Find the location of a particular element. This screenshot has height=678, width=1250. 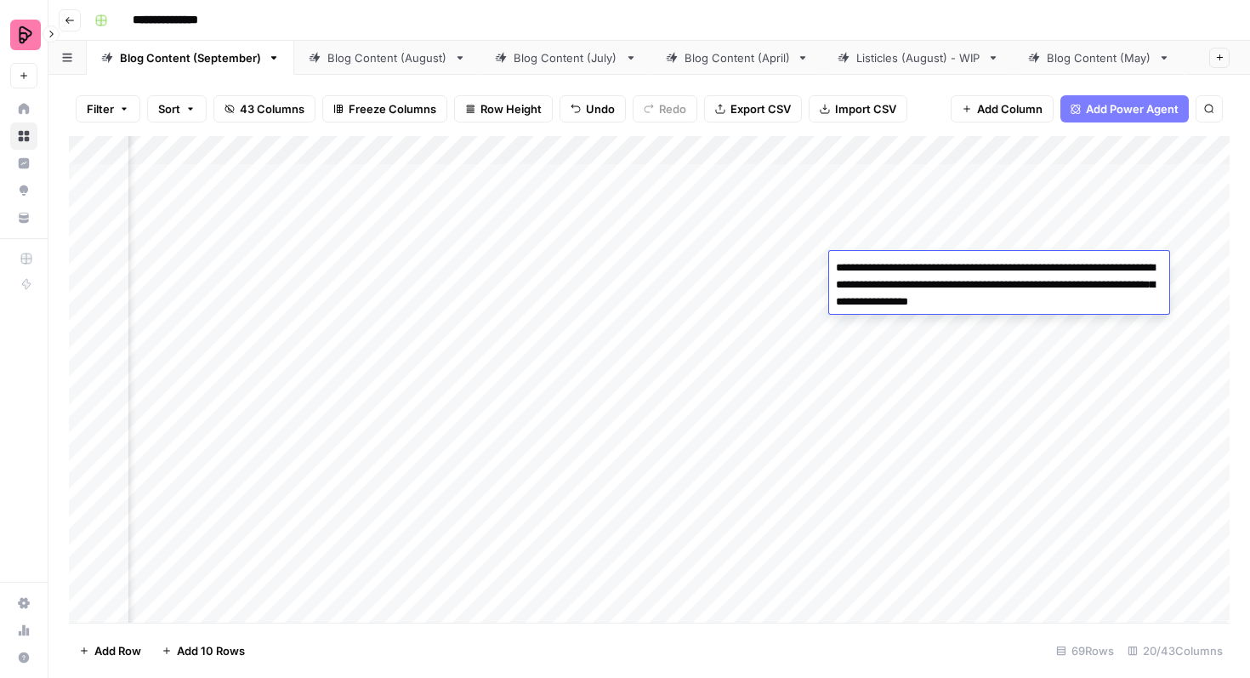

button: Add Row is located at coordinates (110, 650).